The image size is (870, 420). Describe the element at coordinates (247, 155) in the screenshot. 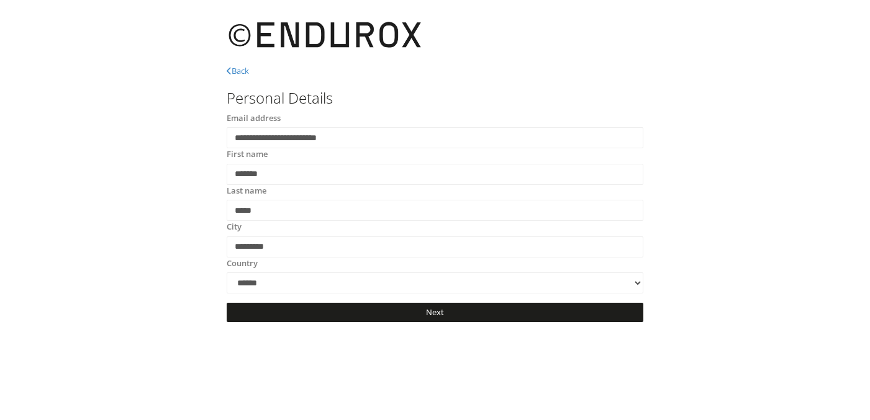

I see `label: First name` at that location.